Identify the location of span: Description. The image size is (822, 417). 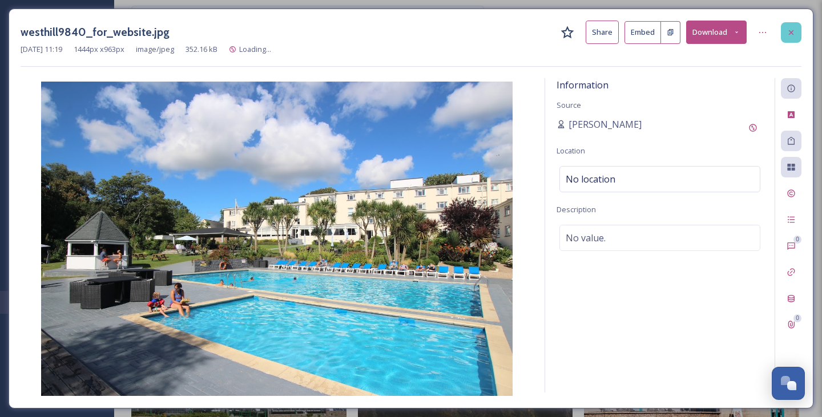
(576, 210).